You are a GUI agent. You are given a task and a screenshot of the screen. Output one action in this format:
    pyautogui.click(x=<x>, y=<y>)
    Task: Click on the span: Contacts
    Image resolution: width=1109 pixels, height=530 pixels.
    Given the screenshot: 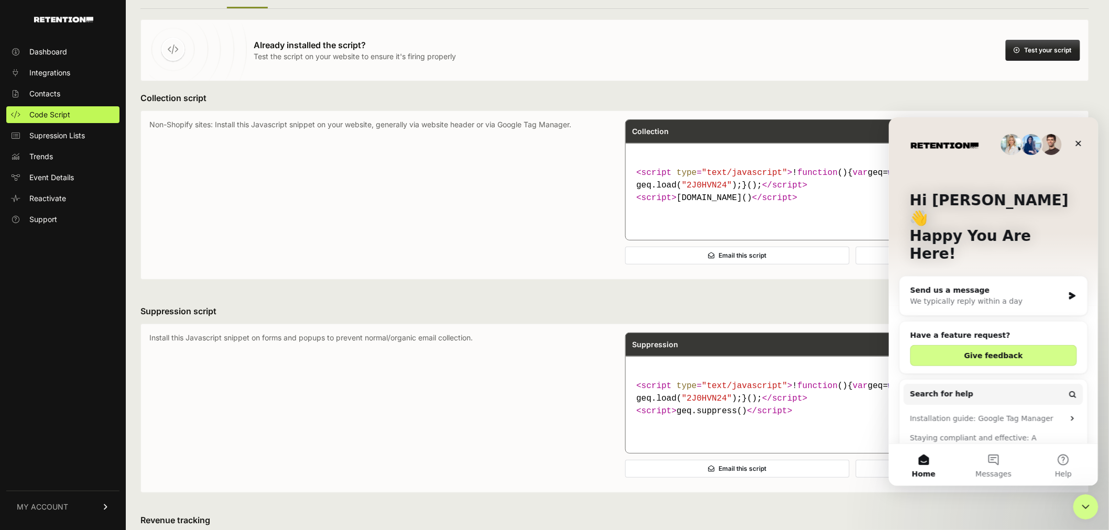 What is the action you would take?
    pyautogui.click(x=45, y=94)
    